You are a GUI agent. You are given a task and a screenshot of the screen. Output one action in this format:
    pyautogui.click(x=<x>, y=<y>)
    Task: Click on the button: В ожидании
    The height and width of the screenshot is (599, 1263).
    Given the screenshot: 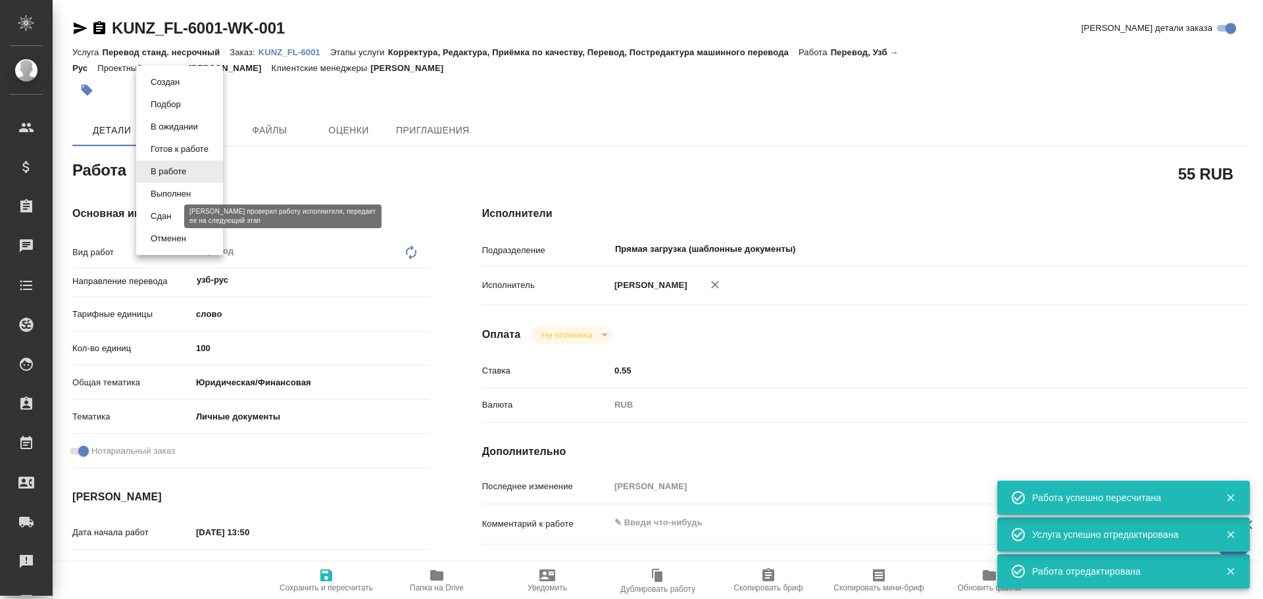 What is the action you would take?
    pyautogui.click(x=174, y=127)
    